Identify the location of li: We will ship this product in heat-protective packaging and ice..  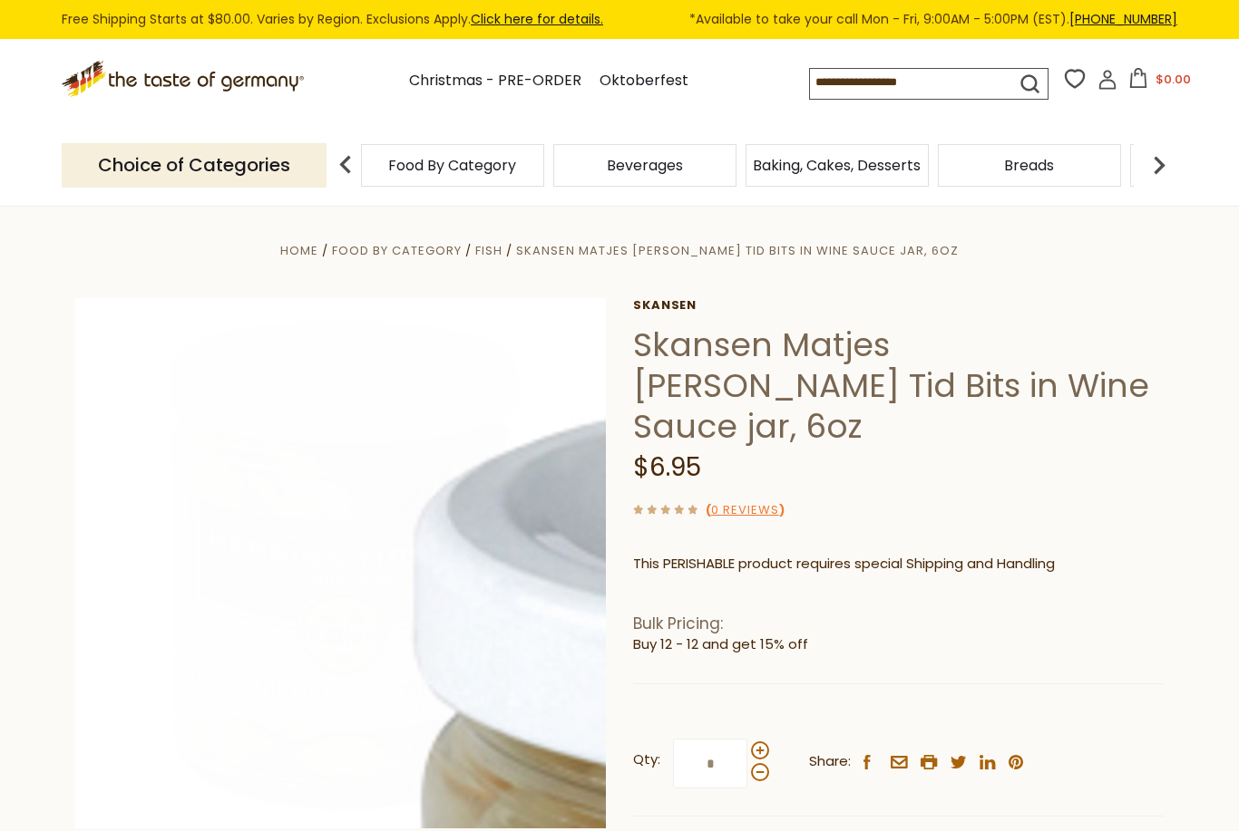
(907, 600).